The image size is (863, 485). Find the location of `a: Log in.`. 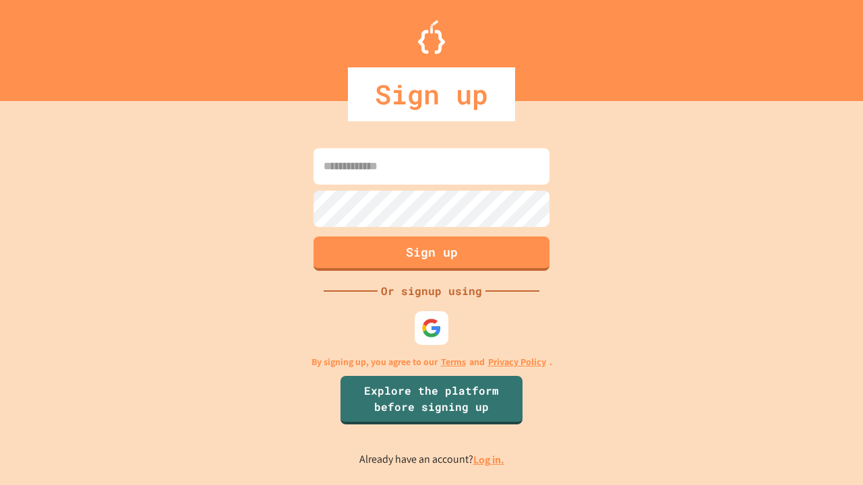

a: Log in. is located at coordinates (489, 460).